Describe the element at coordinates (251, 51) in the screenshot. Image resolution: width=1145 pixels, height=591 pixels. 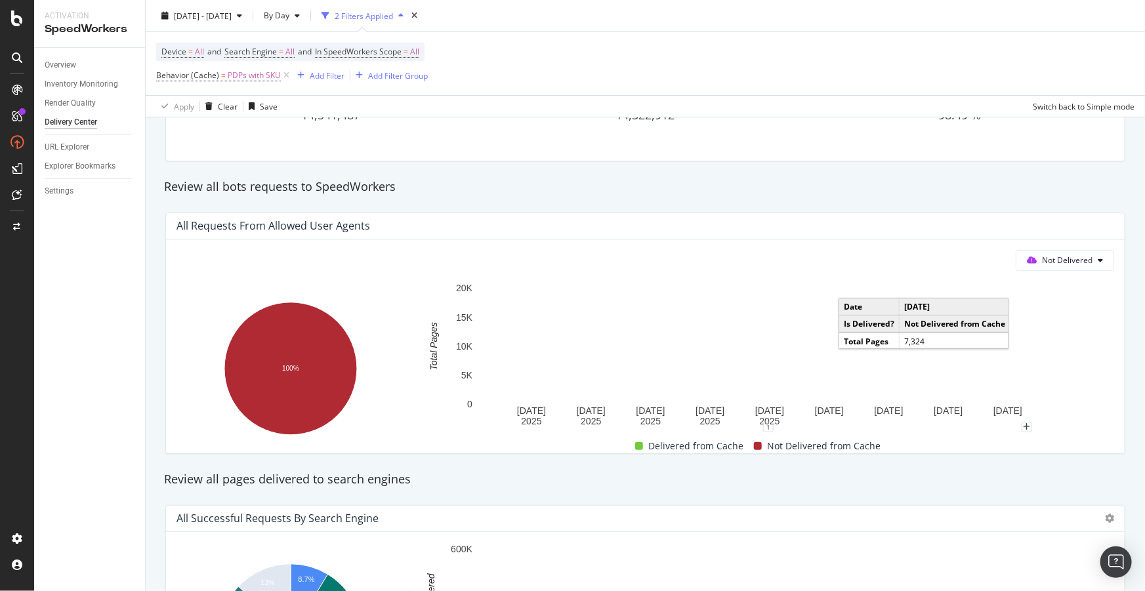
I see `span: Search Engine` at that location.